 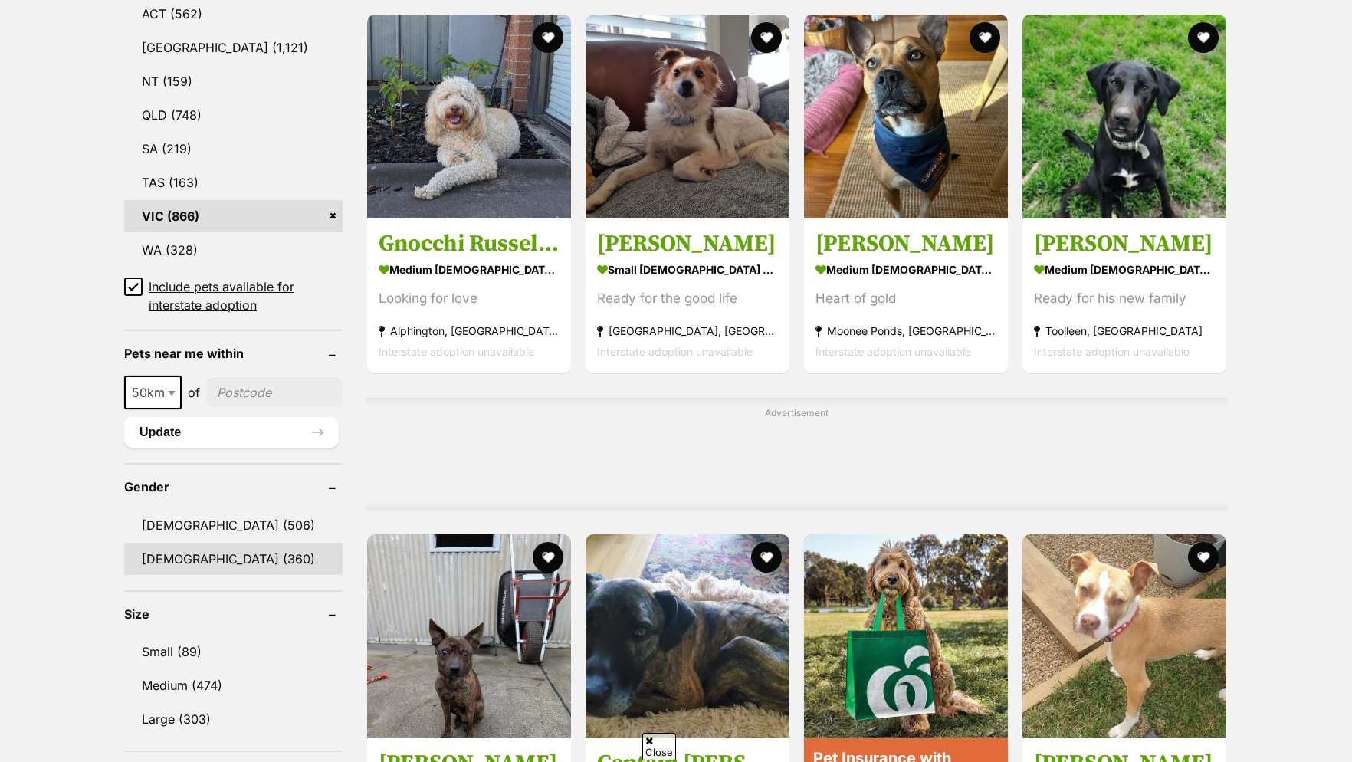 What do you see at coordinates (469, 298) in the screenshot?
I see `div: Looking for love` at bounding box center [469, 298].